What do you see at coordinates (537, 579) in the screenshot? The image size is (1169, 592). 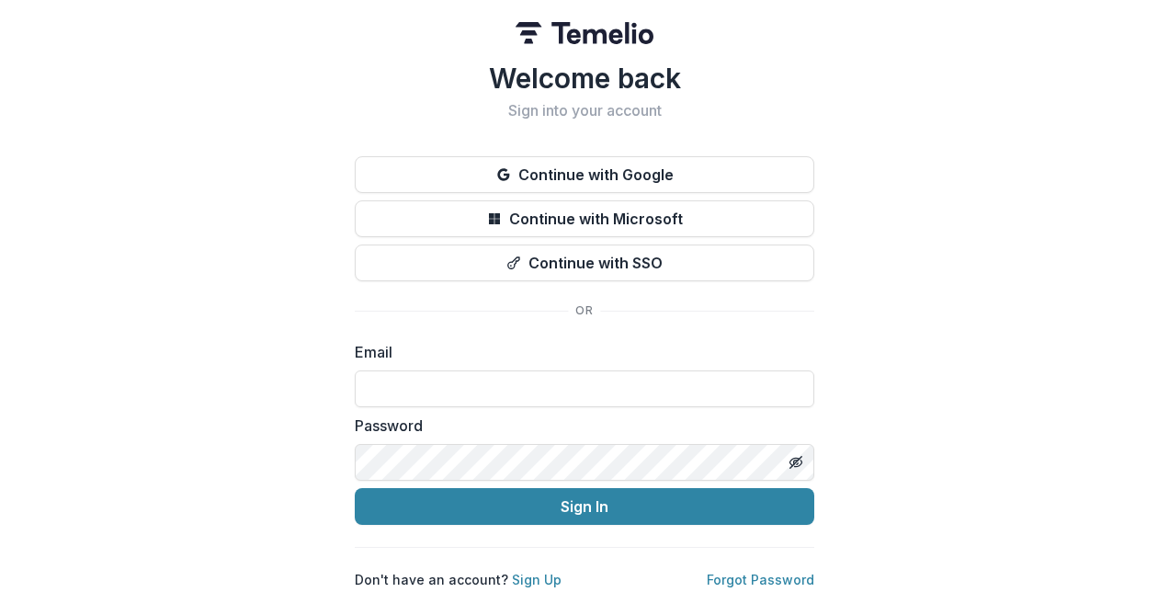 I see `a: Sign Up` at bounding box center [537, 579].